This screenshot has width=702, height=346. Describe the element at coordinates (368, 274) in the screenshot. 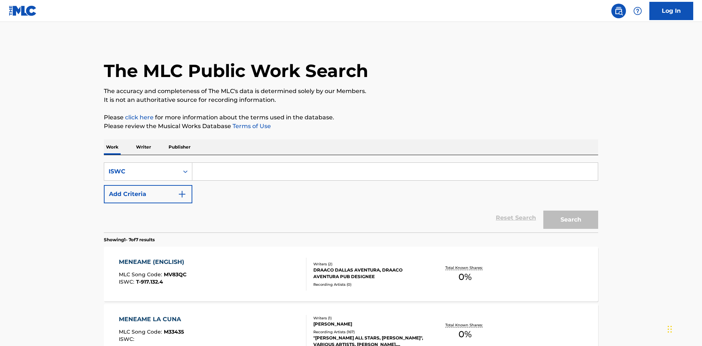

I see `div: DRAACO DALLAS AVENTURA, DRAACO AVENTURA PUB DESIGNEE` at that location.